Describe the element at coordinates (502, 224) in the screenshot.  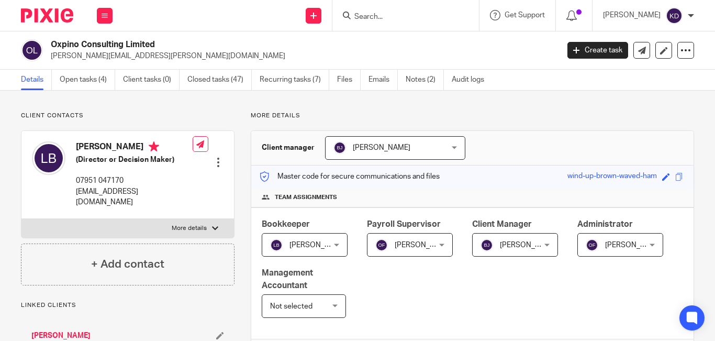
I see `span: Client Manager` at that location.